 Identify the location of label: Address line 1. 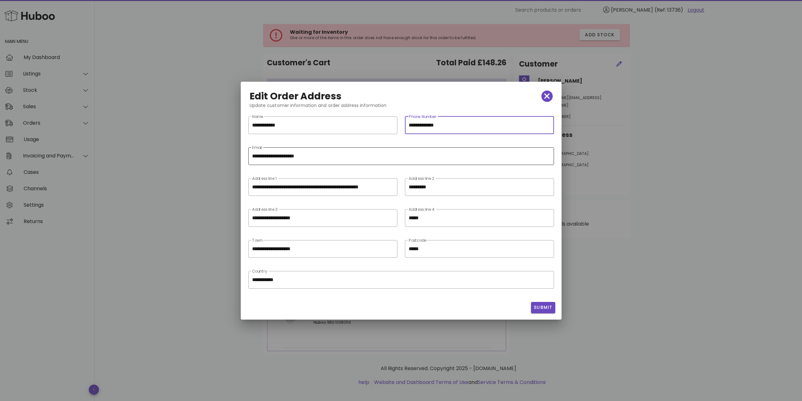
(264, 178).